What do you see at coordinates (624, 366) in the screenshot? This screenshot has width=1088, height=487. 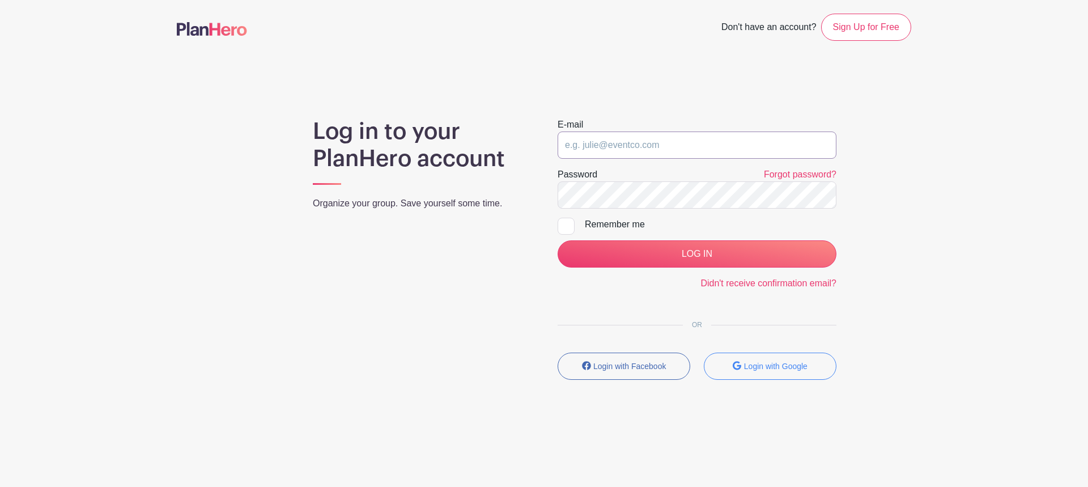 I see `button: Login with Facebook` at bounding box center [624, 366].